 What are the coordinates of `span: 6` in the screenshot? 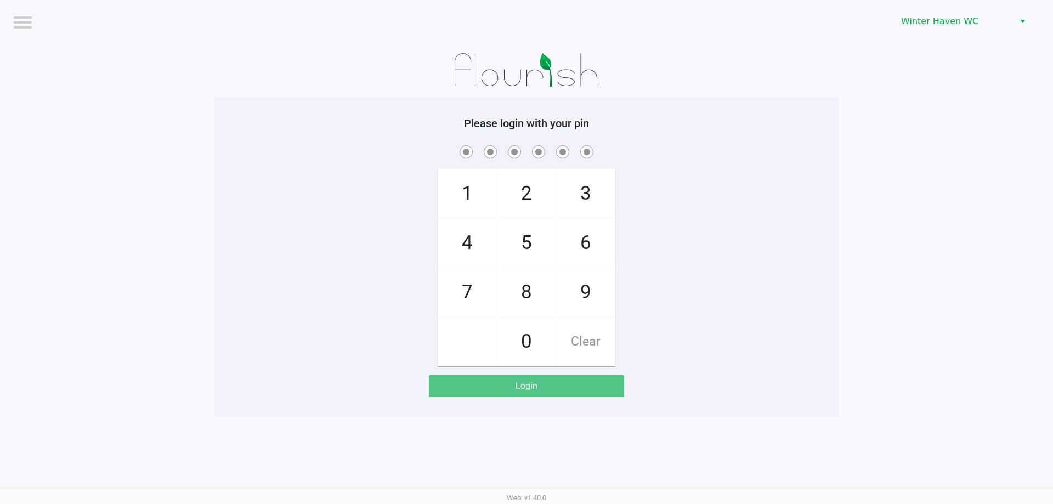 It's located at (586, 243).